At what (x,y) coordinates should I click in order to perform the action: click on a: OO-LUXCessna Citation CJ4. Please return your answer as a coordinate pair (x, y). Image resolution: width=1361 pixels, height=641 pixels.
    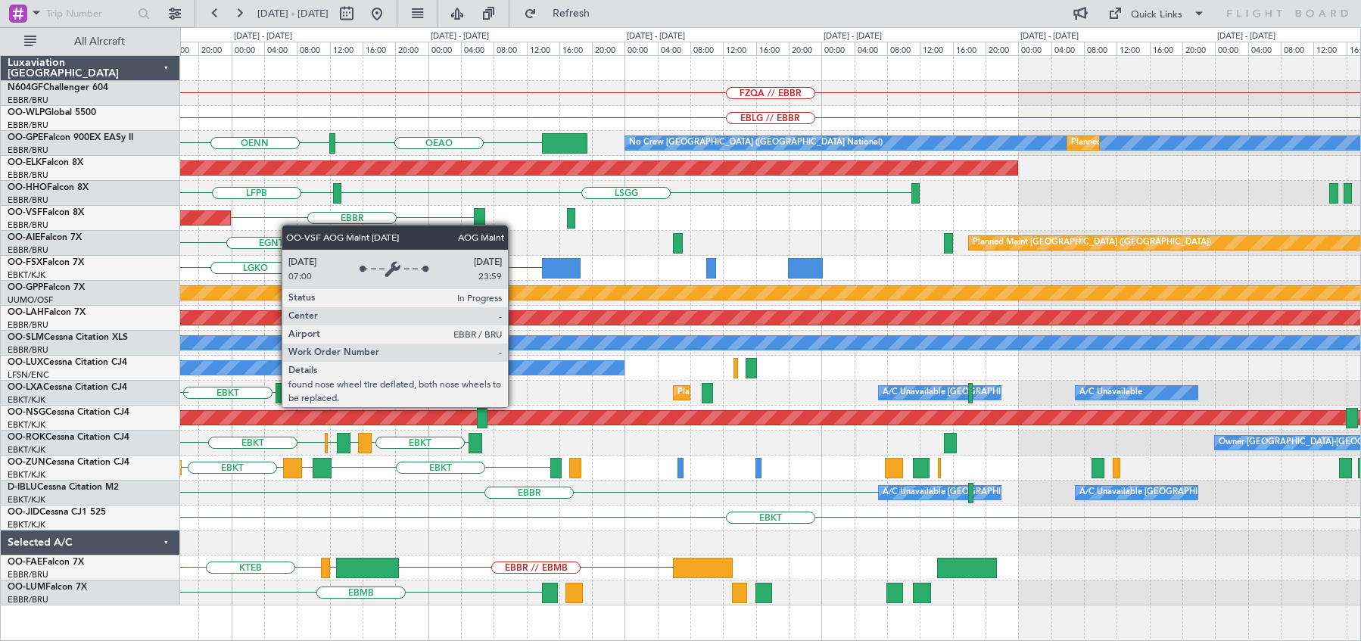
    Looking at the image, I should click on (67, 363).